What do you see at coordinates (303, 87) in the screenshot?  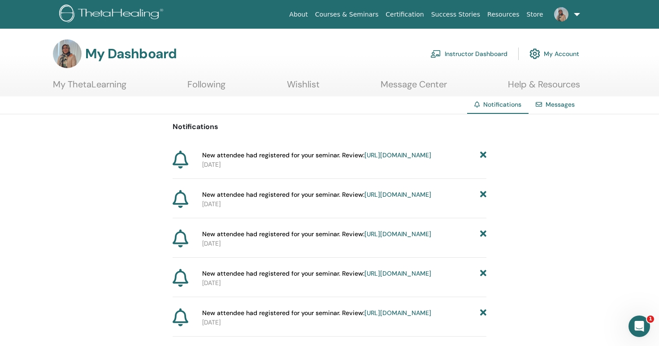 I see `a: Wishlist` at bounding box center [303, 87].